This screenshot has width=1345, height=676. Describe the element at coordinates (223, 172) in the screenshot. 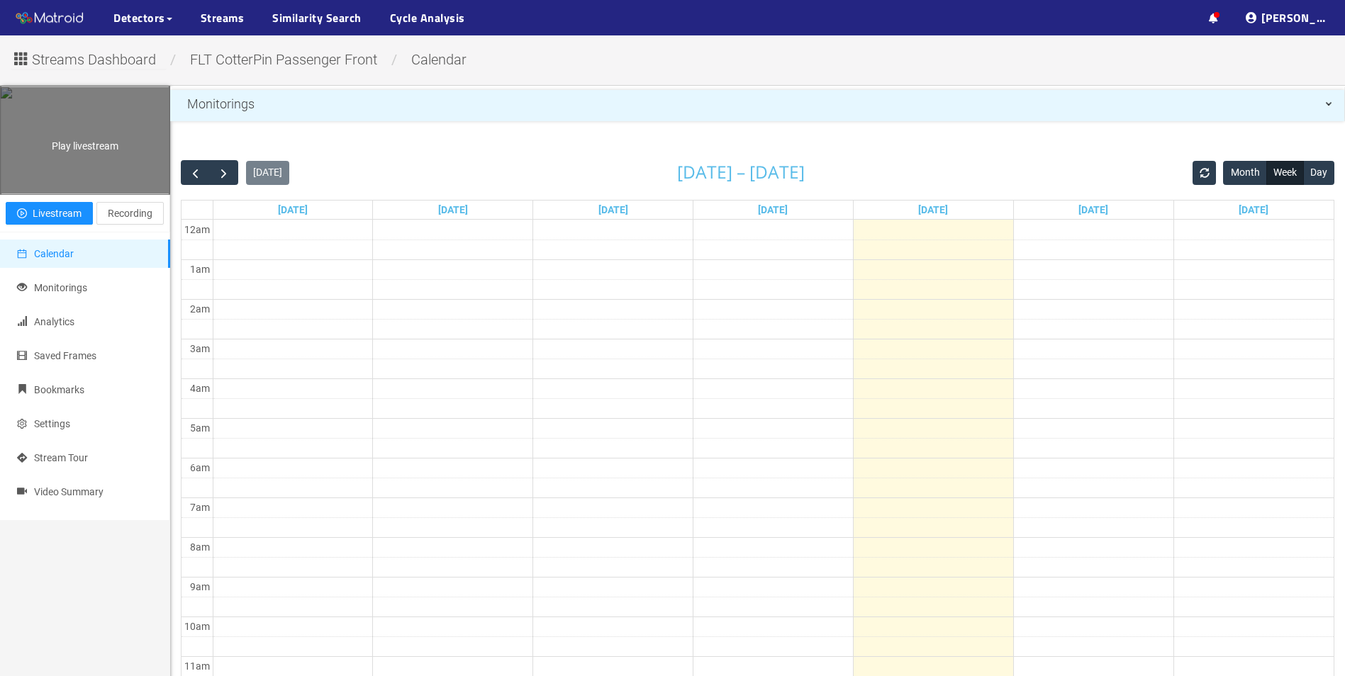

I see `button: Next Week` at that location.